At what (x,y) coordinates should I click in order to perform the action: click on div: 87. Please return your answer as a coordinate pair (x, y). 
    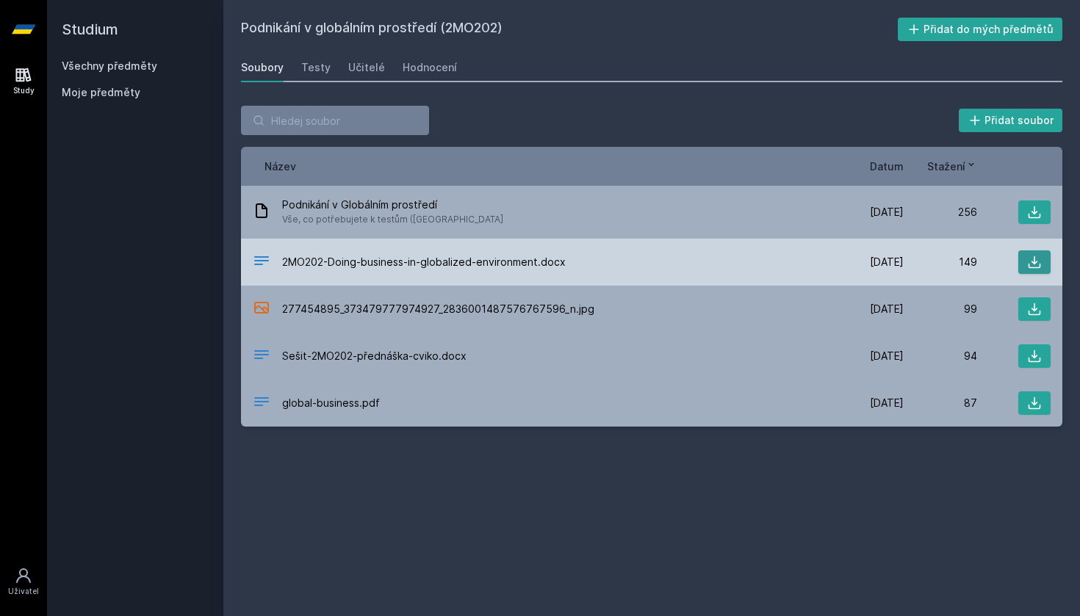
    Looking at the image, I should click on (940, 403).